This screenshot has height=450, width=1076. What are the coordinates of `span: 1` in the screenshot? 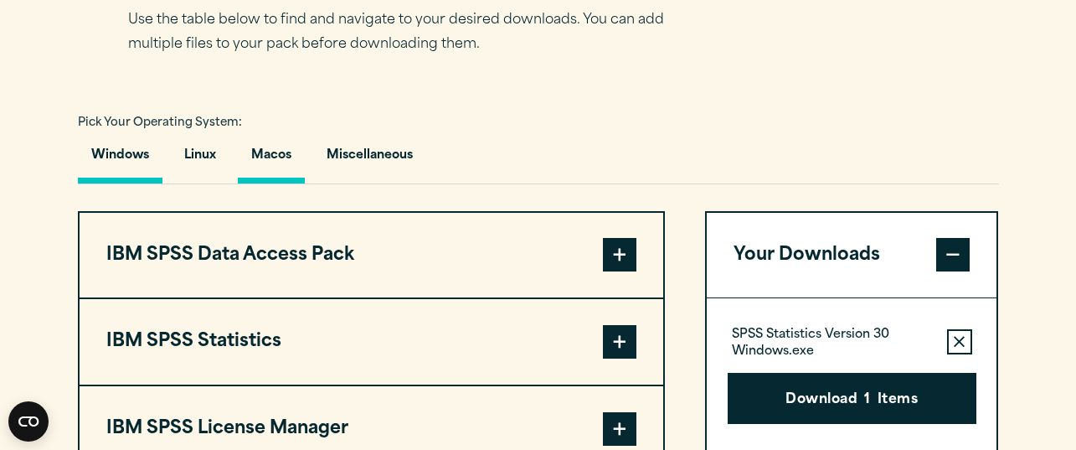 It's located at (866, 400).